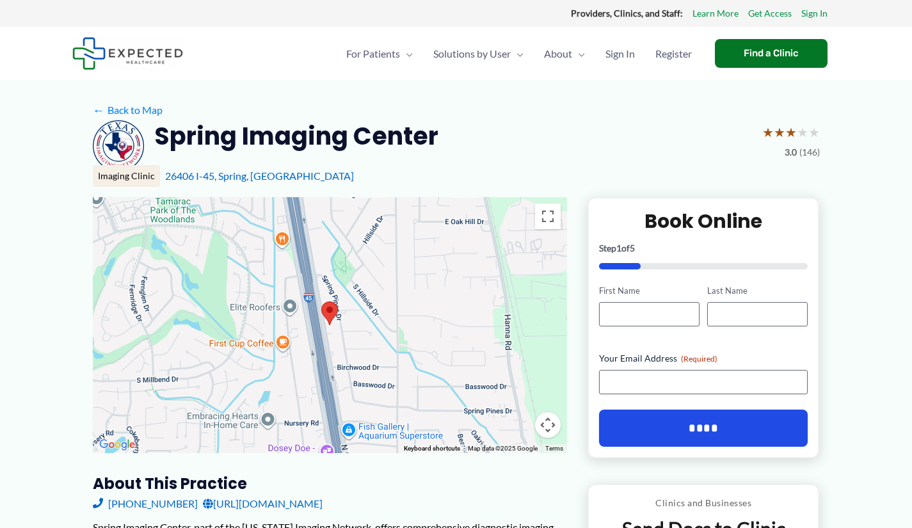 The height and width of the screenshot is (528, 912). What do you see at coordinates (127, 110) in the screenshot?
I see `a: ←Back to Map` at bounding box center [127, 110].